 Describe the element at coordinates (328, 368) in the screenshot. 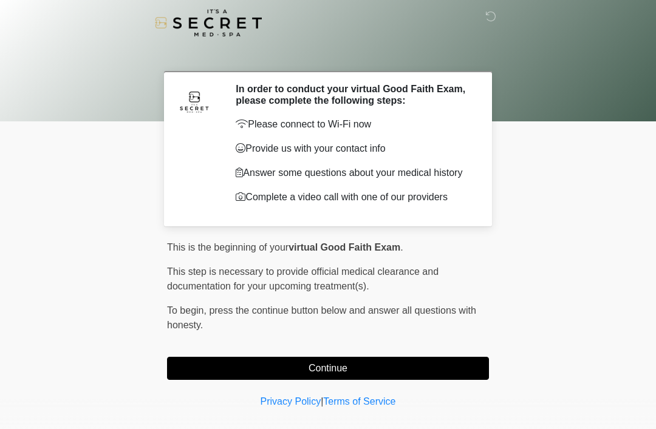

I see `button: Continue` at that location.